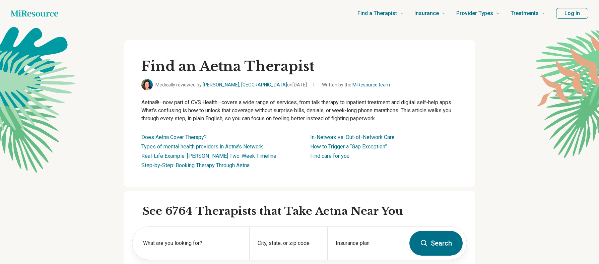 The width and height of the screenshot is (599, 264). Describe the element at coordinates (330, 156) in the screenshot. I see `a: Find care for you` at that location.